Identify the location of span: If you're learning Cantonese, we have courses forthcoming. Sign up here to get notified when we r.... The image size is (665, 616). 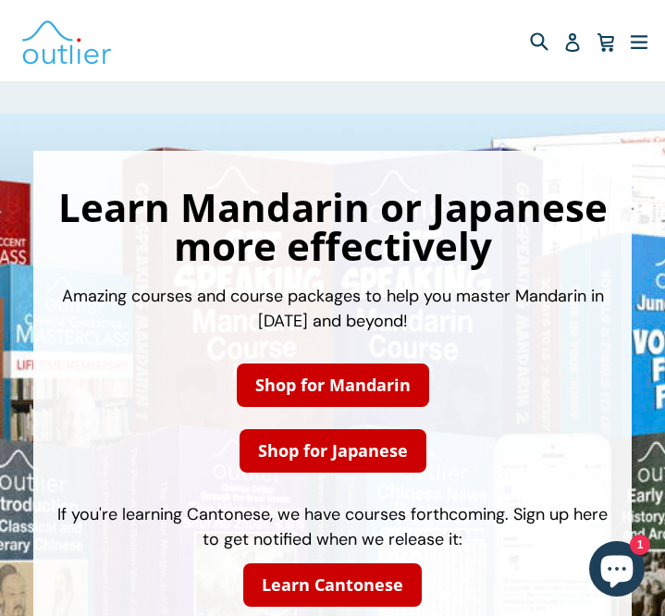
(332, 527).